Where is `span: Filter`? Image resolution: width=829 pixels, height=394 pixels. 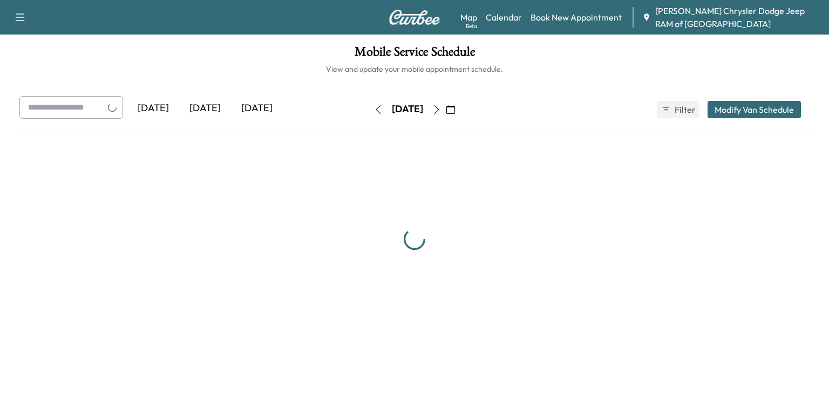
span: Filter is located at coordinates (685, 110).